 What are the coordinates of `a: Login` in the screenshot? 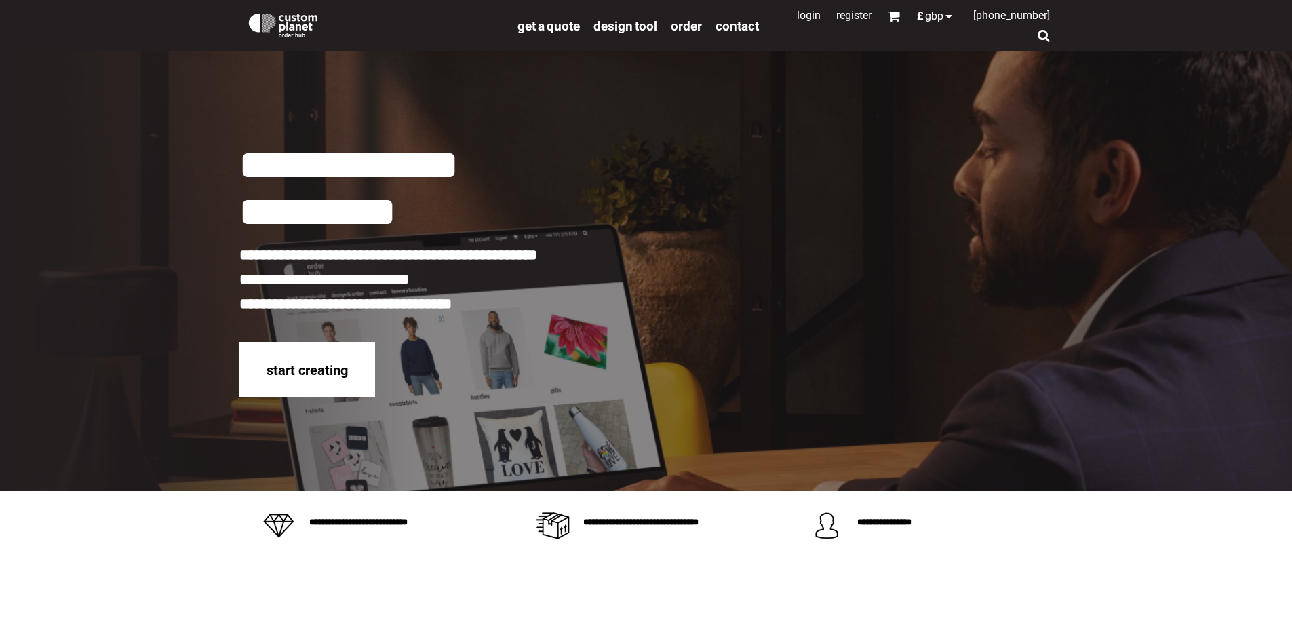 It's located at (809, 15).